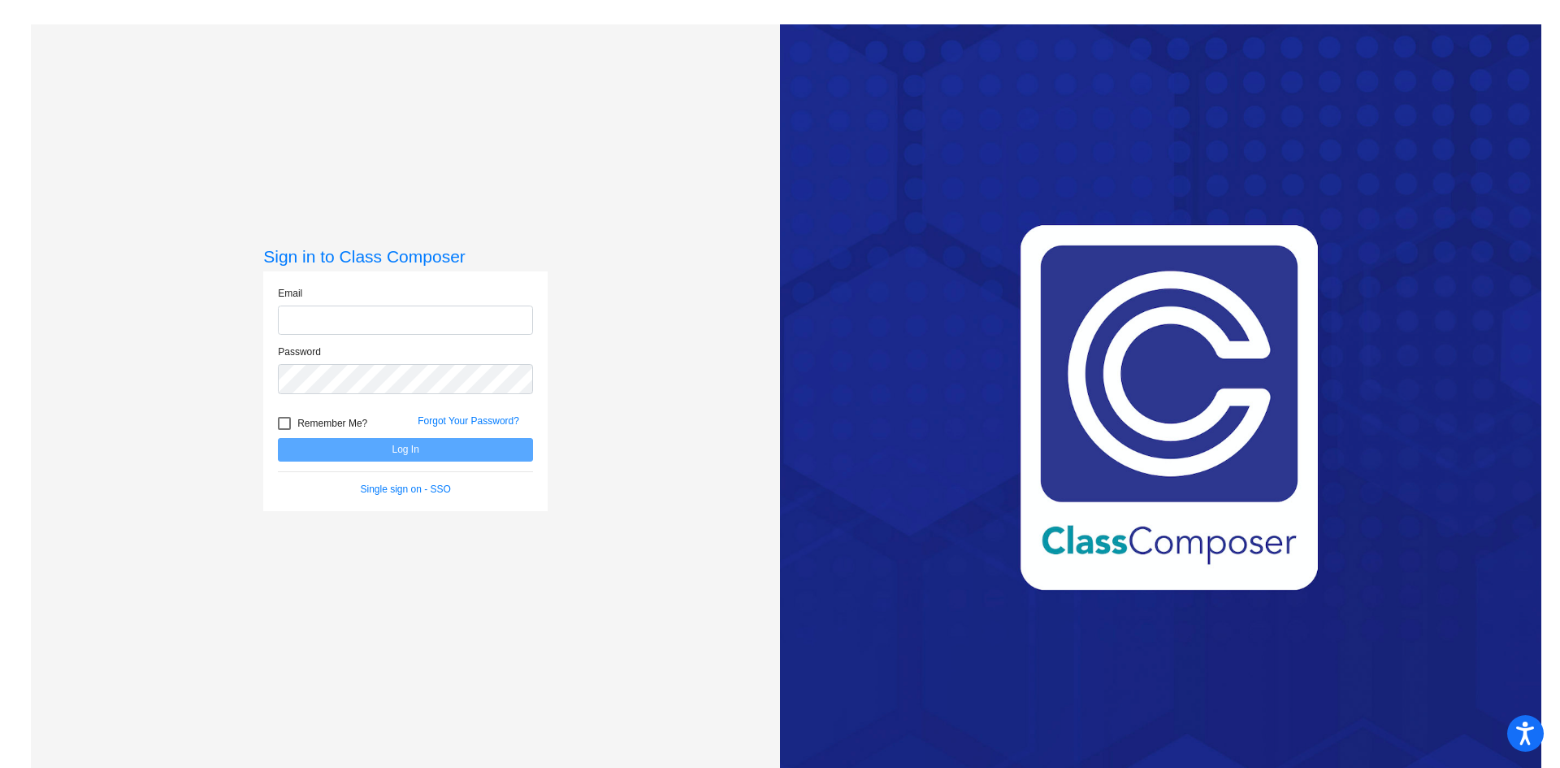  What do you see at coordinates (405, 256) in the screenshot?
I see `h3: Sign in to Class Composer` at bounding box center [405, 256].